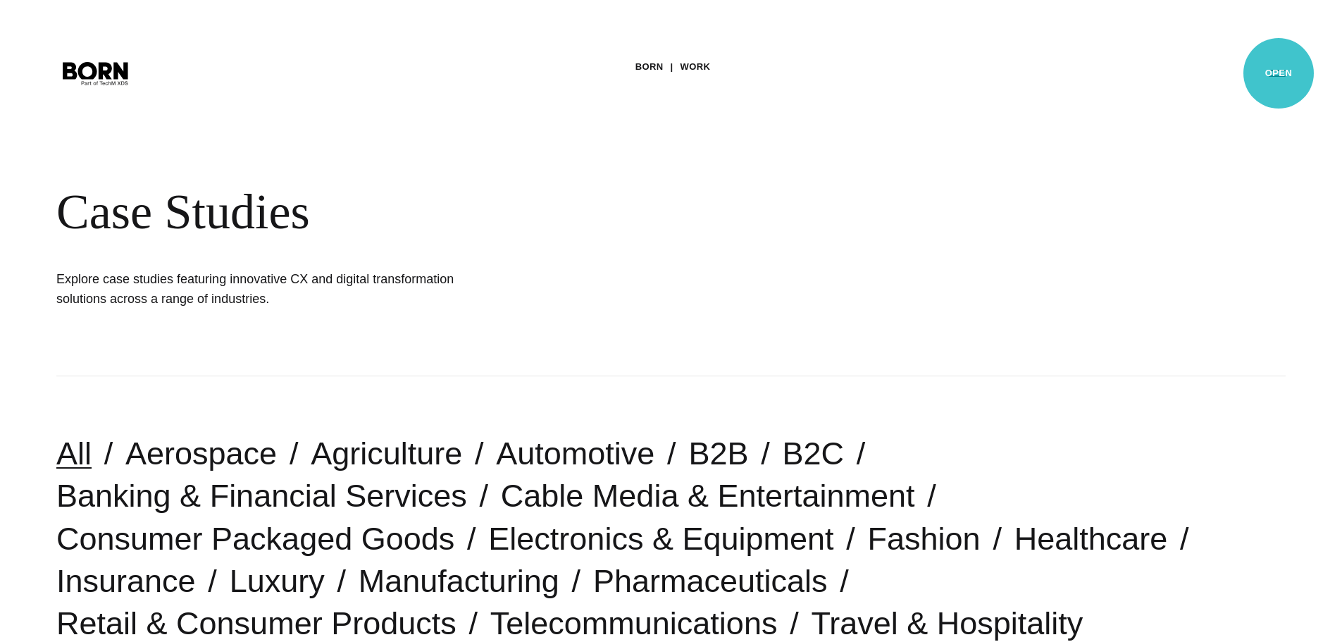  What do you see at coordinates (458, 212) in the screenshot?
I see `div: Case Studies` at bounding box center [458, 212].